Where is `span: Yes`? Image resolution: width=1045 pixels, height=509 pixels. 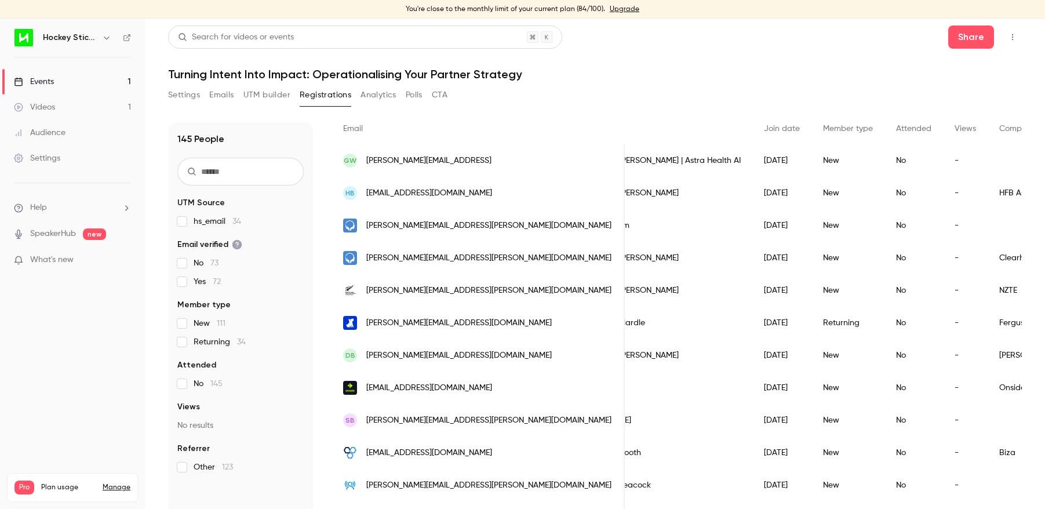
span: Yes is located at coordinates (207, 282).